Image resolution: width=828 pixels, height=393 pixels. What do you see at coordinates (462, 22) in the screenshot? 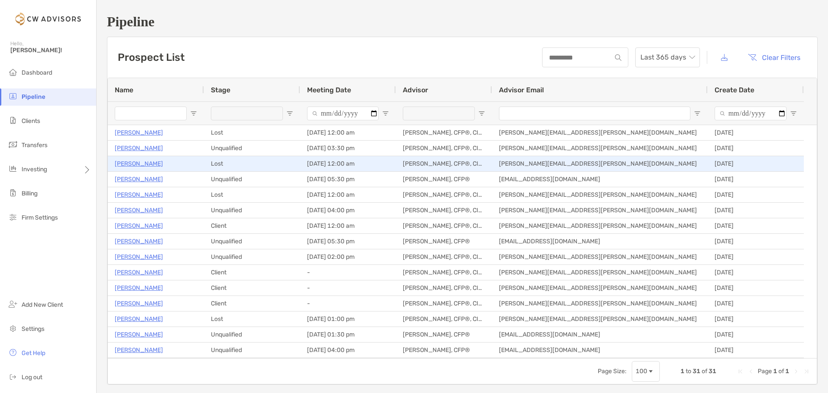
I see `h1: Pipeline` at bounding box center [462, 22].